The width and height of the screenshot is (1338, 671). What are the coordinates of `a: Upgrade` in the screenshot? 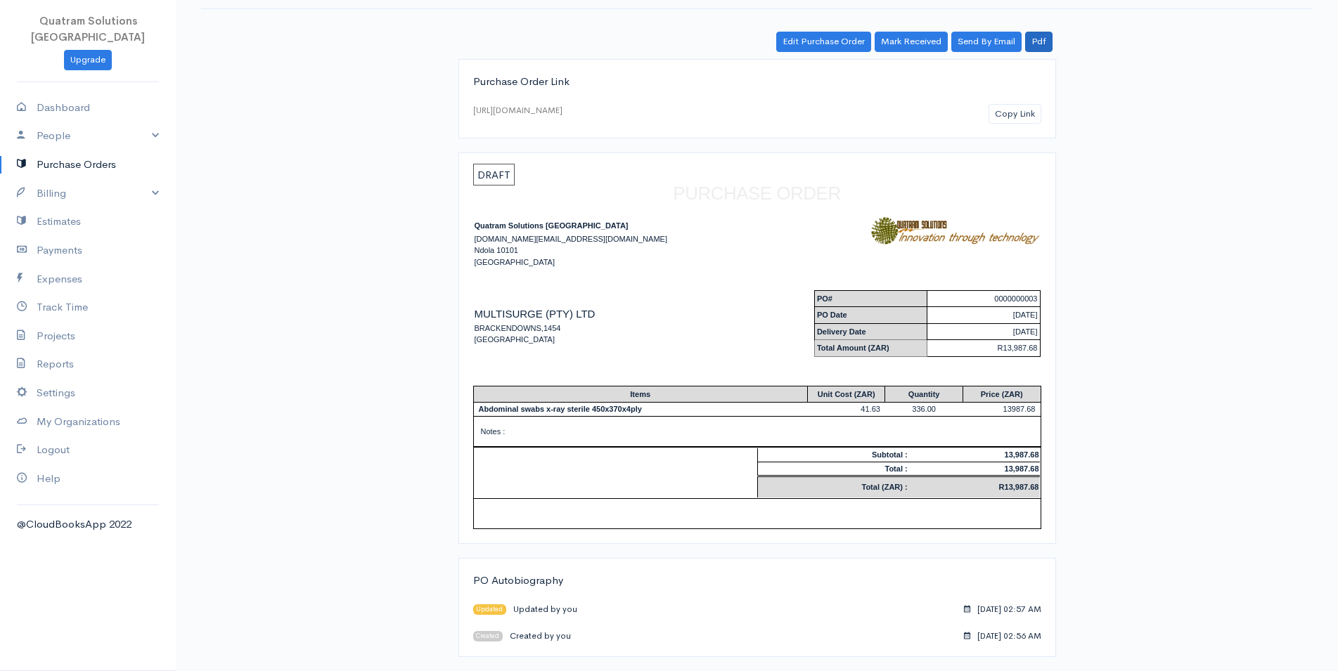 It's located at (88, 60).